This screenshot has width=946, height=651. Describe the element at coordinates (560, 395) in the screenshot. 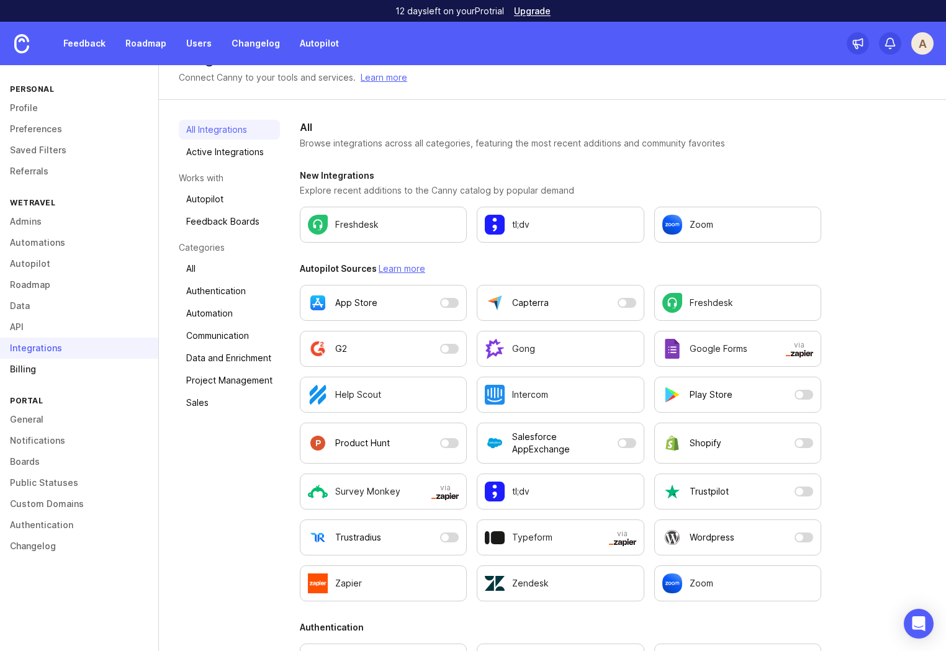

I see `a: Configure Intercom settings.` at that location.